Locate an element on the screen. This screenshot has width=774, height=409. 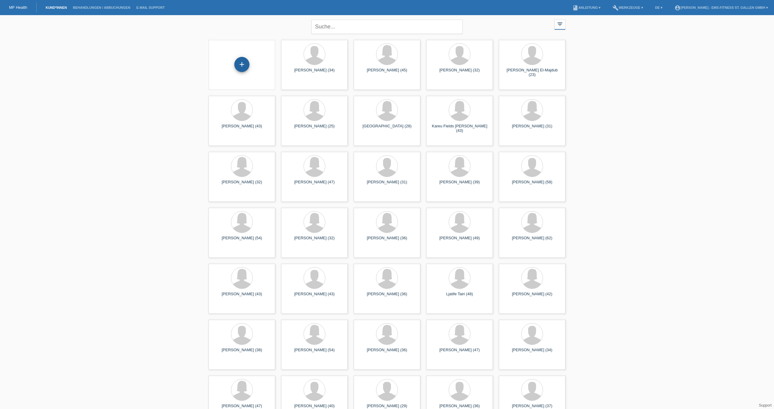
i: filter_list is located at coordinates (560, 24).